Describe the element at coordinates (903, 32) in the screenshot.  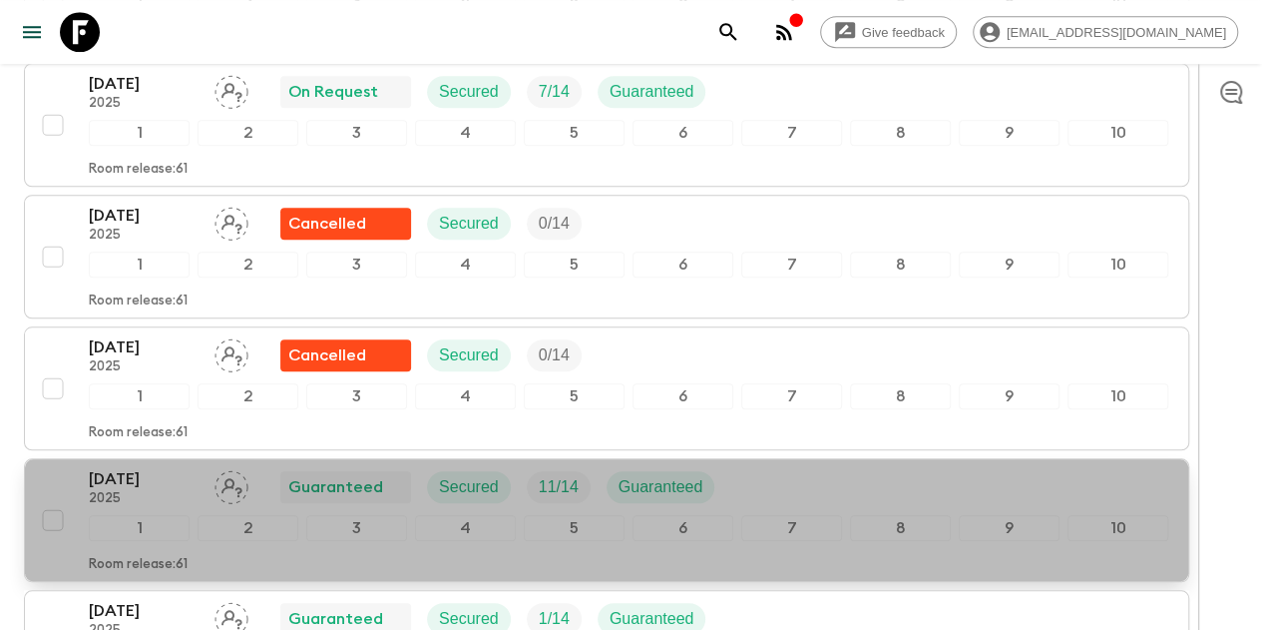
I see `span: Give feedback` at that location.